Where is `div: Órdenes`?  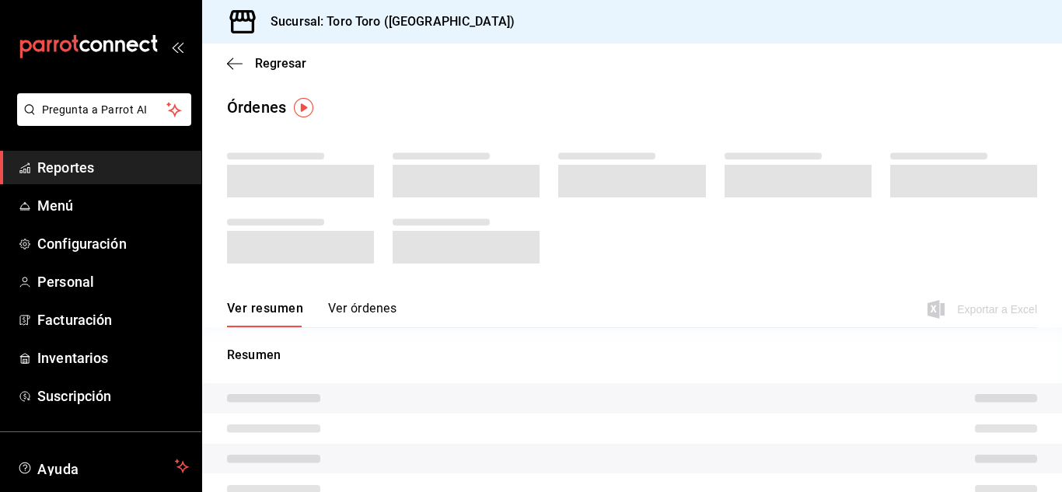
div: Órdenes is located at coordinates (257, 107).